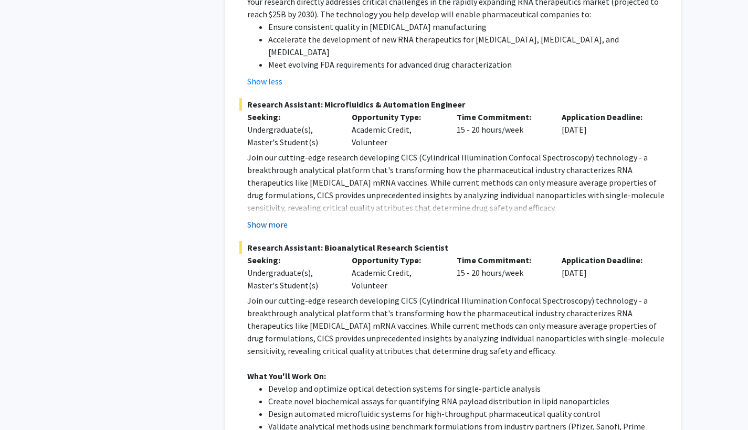  What do you see at coordinates (267, 225) in the screenshot?
I see `button: Show more` at bounding box center [267, 225].